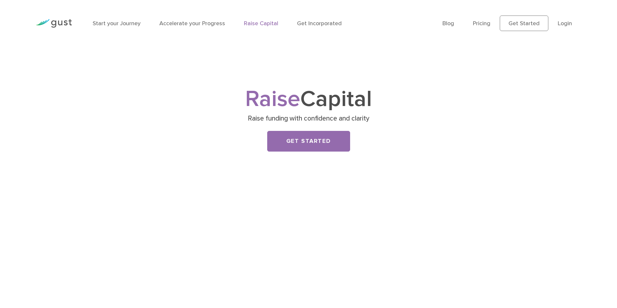  I want to click on a: Accelerate your Progress, so click(192, 23).